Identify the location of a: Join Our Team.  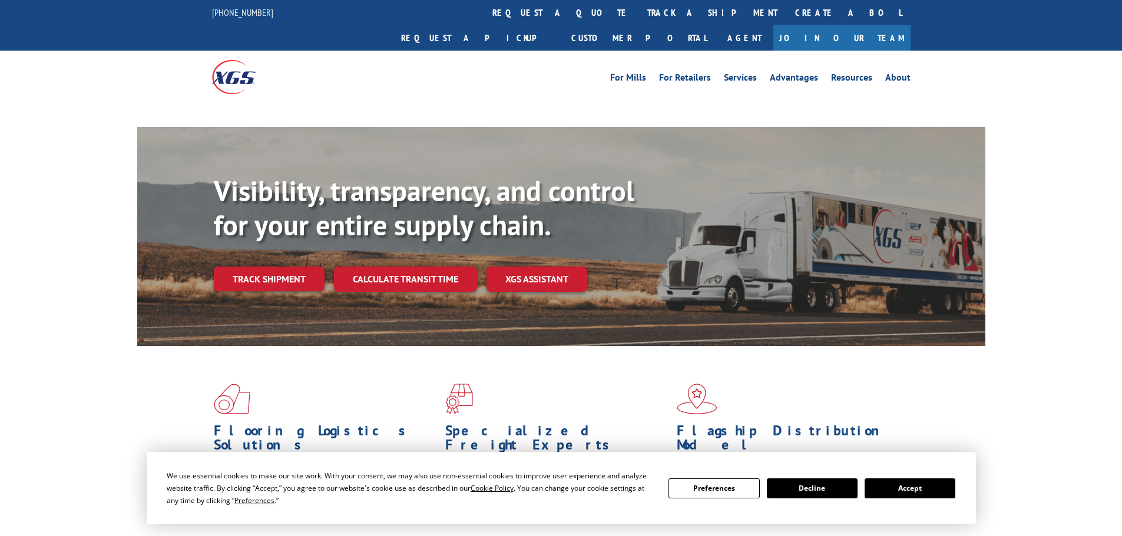
(841, 38).